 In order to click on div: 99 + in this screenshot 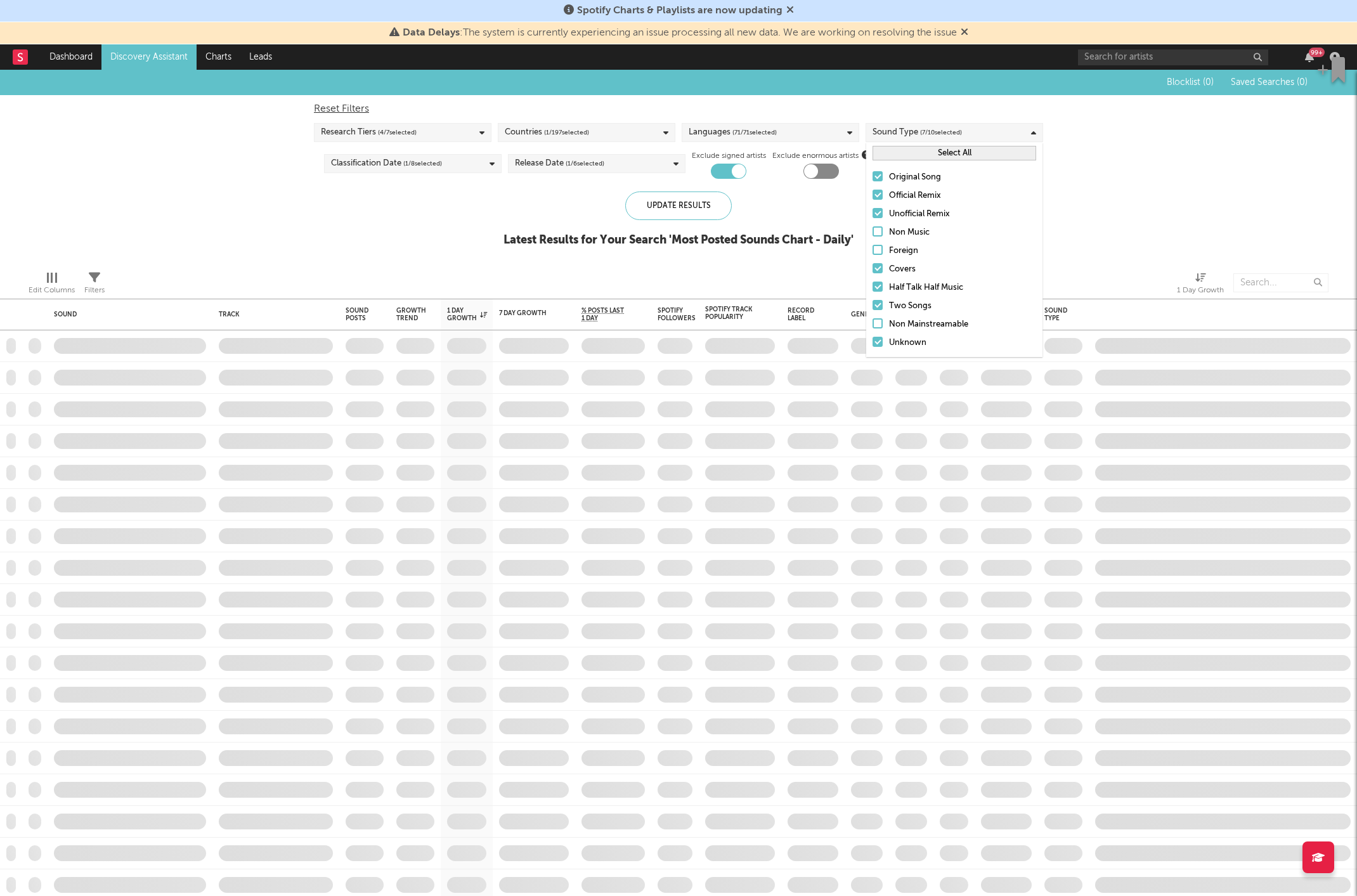, I will do `click(1317, 52)`.